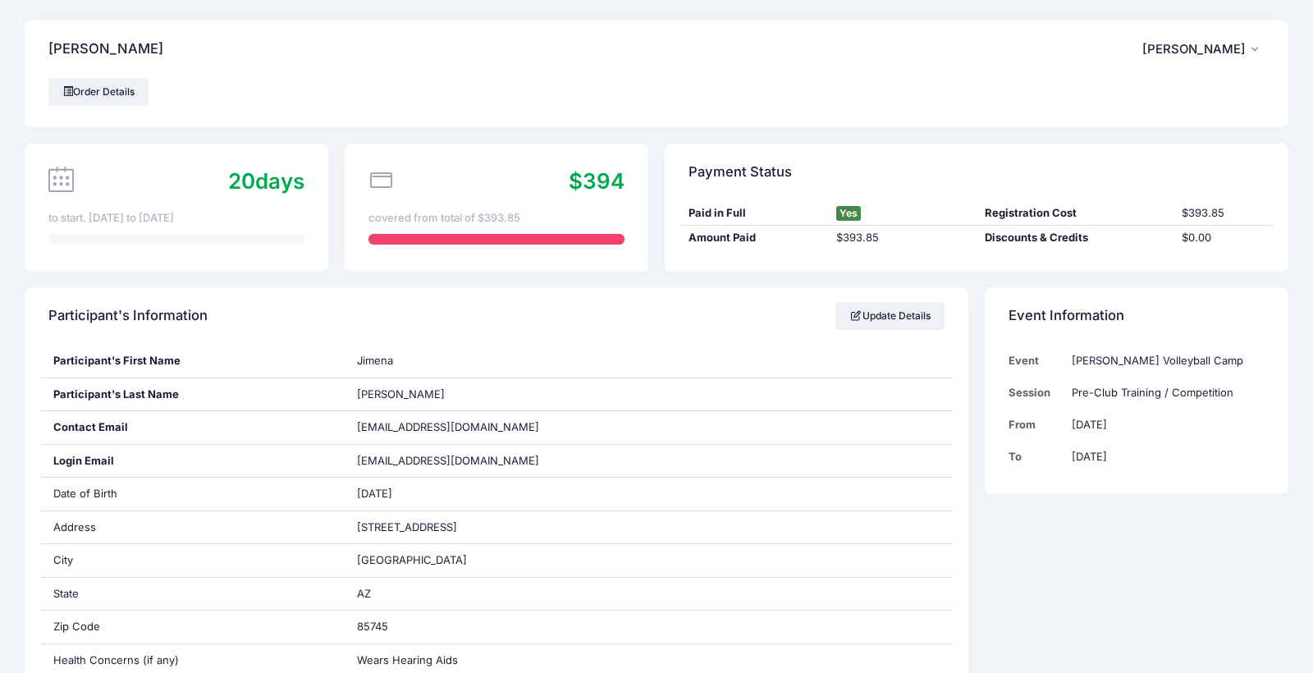  I want to click on div: Zip Code, so click(193, 627).